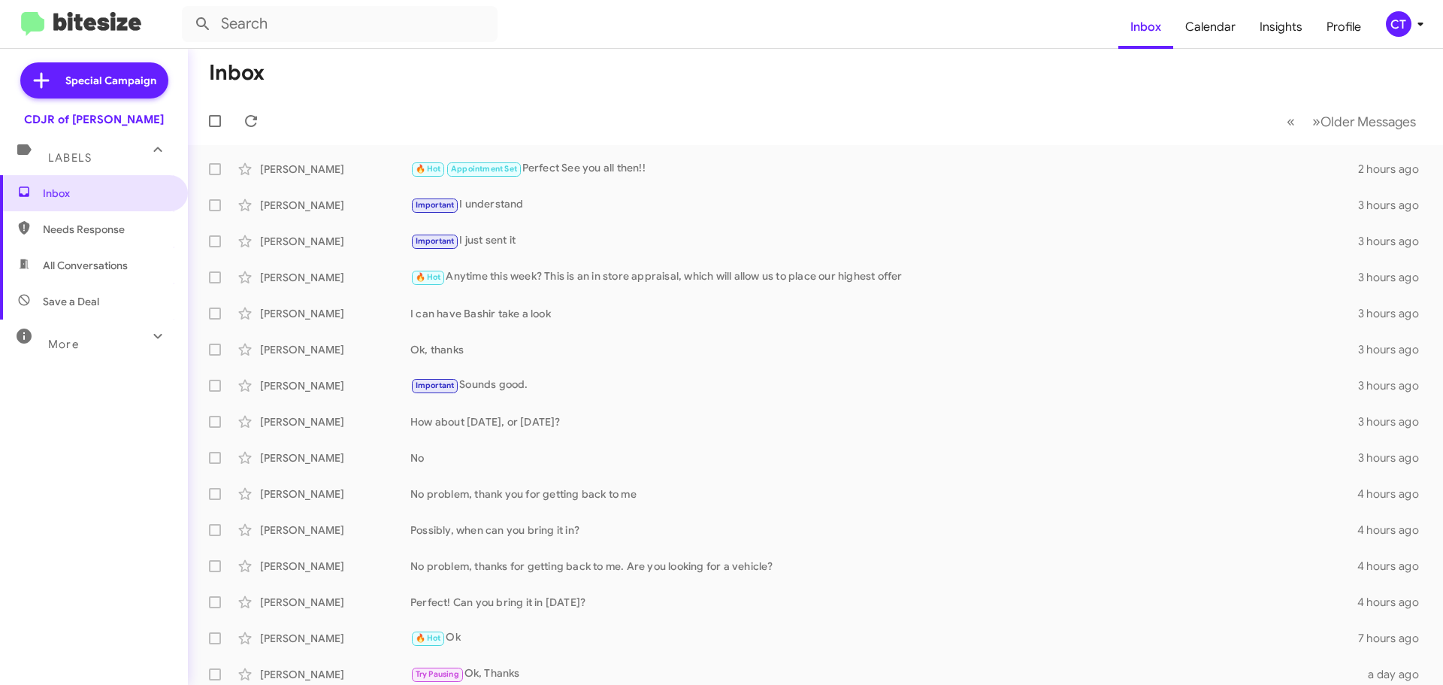 The width and height of the screenshot is (1443, 685). Describe the element at coordinates (884, 204) in the screenshot. I see `div: I understand` at that location.